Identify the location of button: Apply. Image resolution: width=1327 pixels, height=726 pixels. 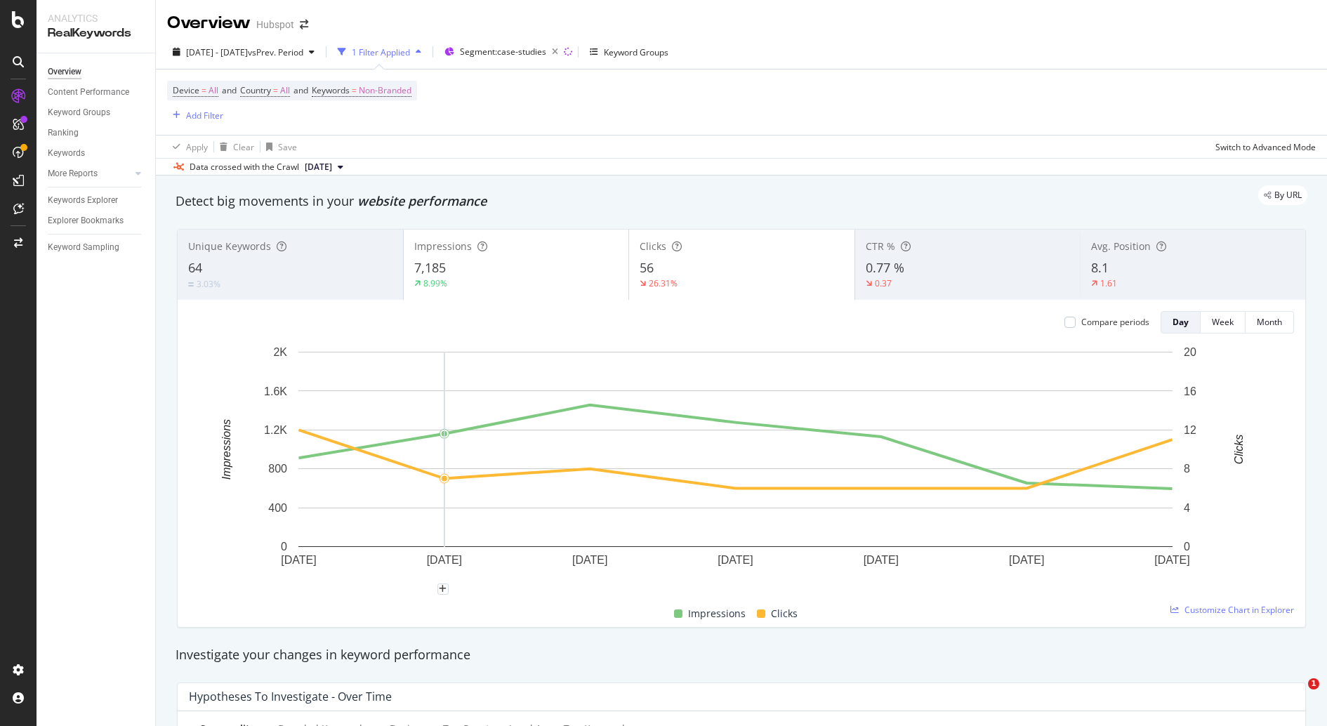
(188, 147).